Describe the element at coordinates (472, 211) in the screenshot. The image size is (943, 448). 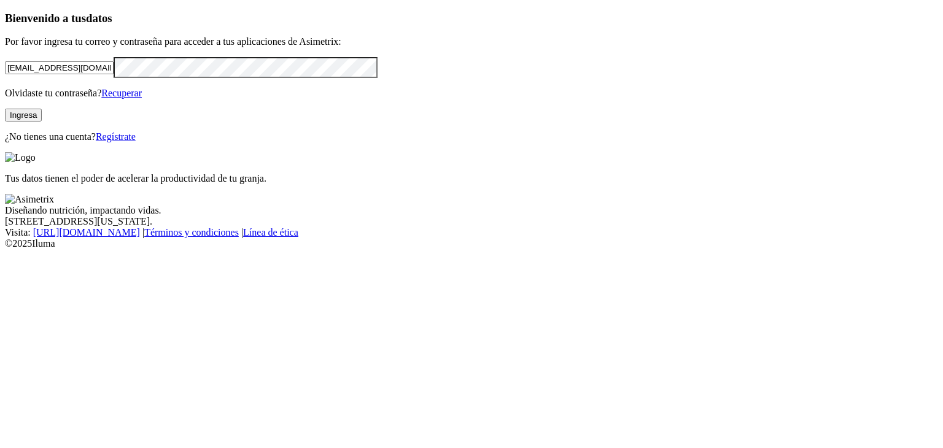
I see `div: Diseñando nutrición, impactando vidas.` at that location.